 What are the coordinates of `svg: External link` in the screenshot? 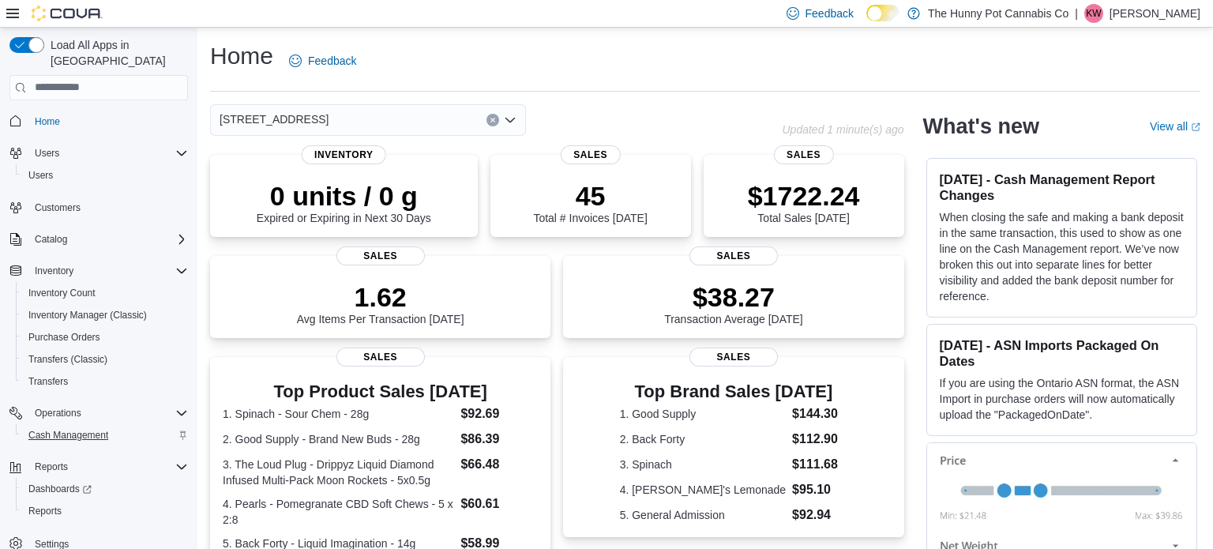 It's located at (1195, 127).